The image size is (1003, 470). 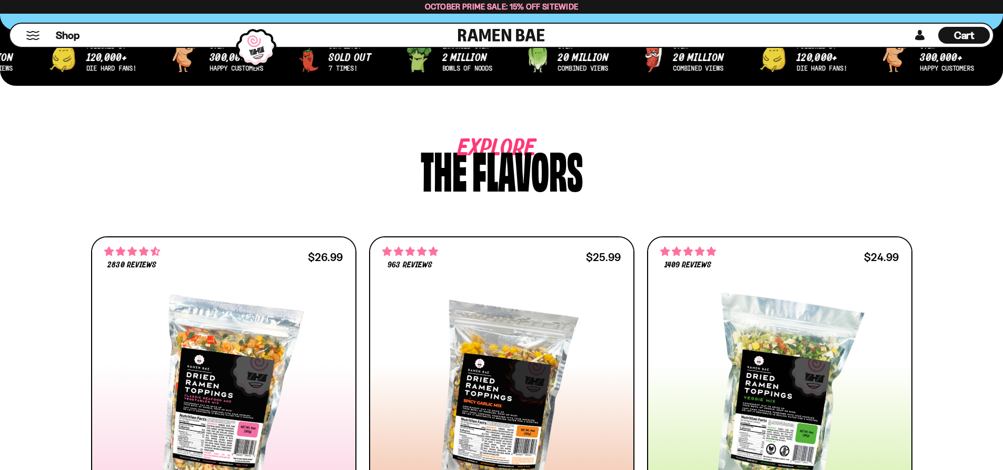 I want to click on div: flavors, so click(x=528, y=169).